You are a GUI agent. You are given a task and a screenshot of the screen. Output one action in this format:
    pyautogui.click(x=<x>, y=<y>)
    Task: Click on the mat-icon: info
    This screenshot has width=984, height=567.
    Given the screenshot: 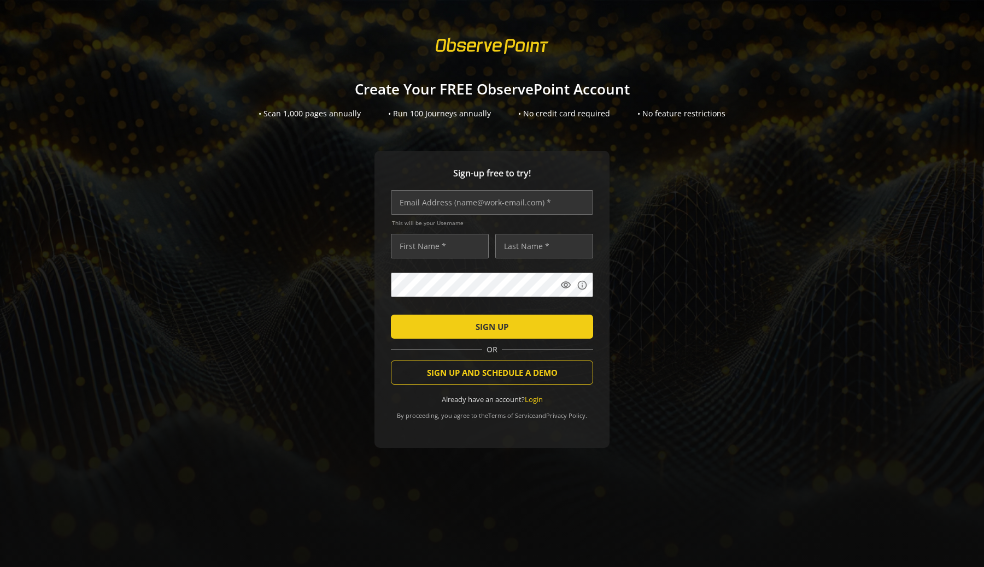 What is the action you would take?
    pyautogui.click(x=582, y=285)
    